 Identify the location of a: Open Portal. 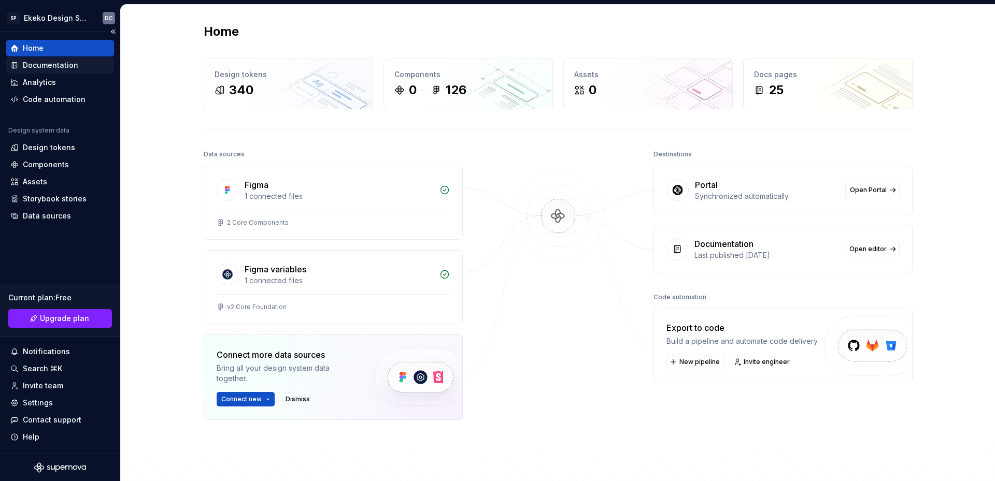
(872, 190).